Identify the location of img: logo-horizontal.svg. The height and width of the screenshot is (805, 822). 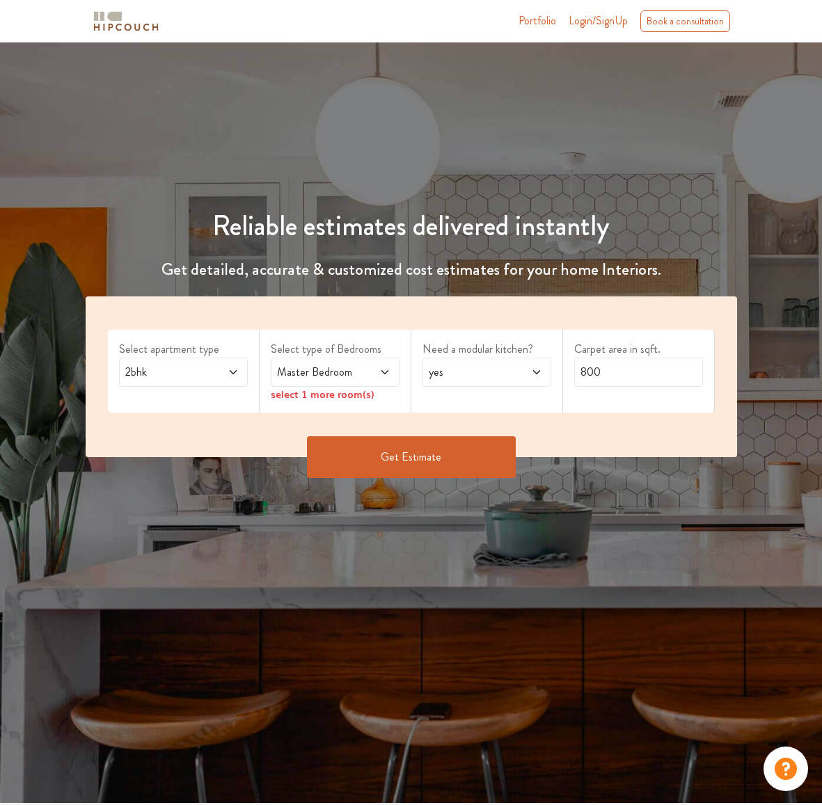
(126, 21).